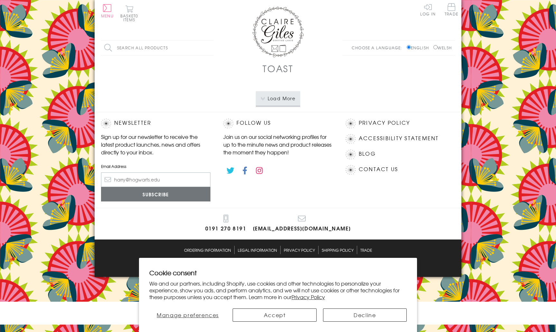 This screenshot has width=556, height=332. Describe the element at coordinates (275, 315) in the screenshot. I see `button: Accept` at that location.